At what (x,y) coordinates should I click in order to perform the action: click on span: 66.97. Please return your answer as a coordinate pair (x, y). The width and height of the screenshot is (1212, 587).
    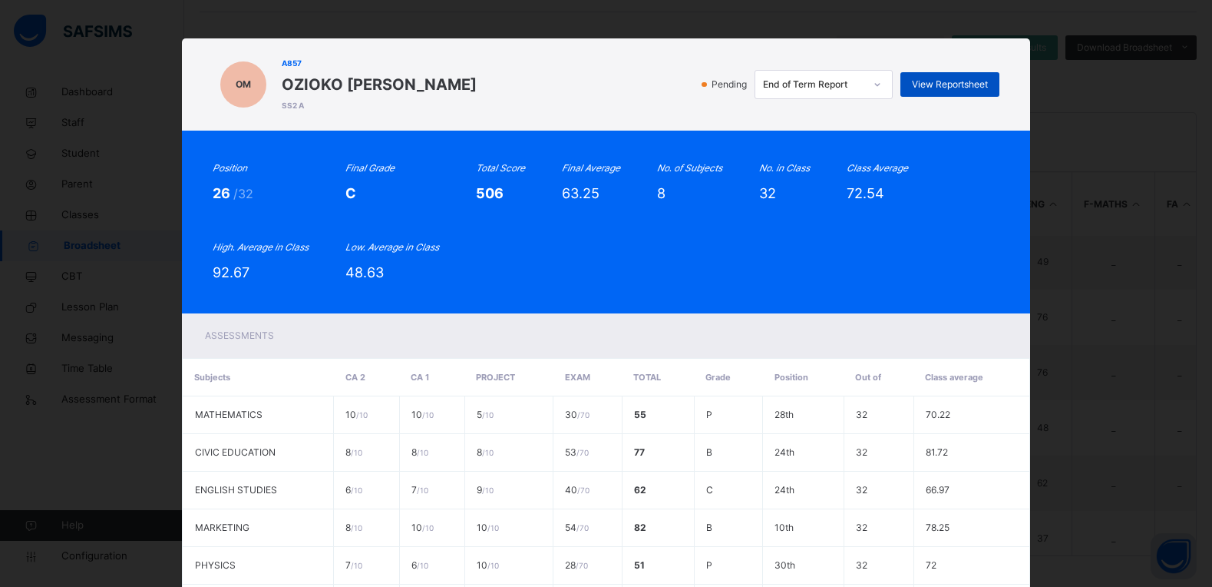
    Looking at the image, I should click on (937, 489).